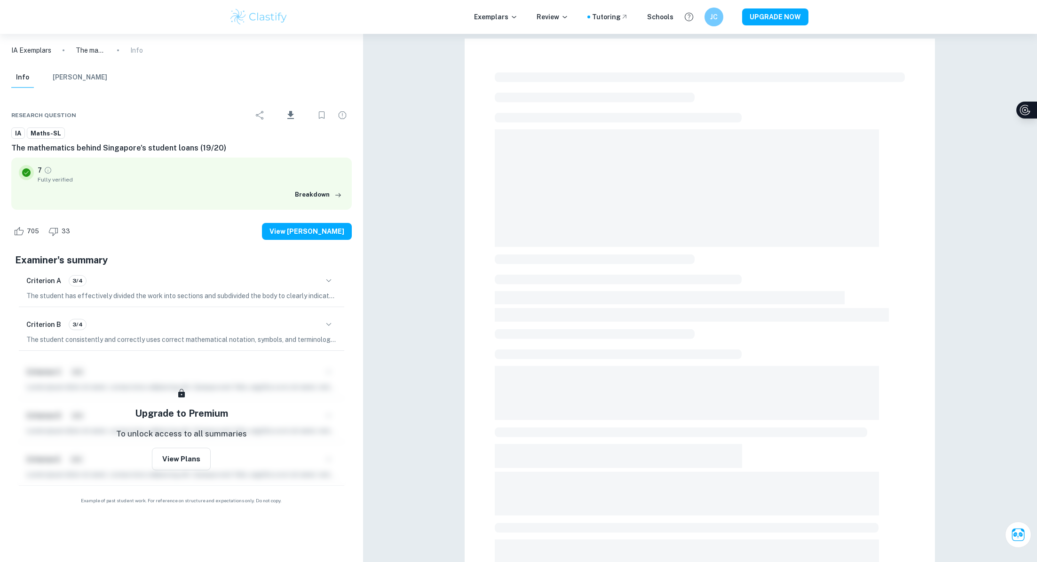 The image size is (1037, 562). I want to click on a: Maths-SL, so click(46, 133).